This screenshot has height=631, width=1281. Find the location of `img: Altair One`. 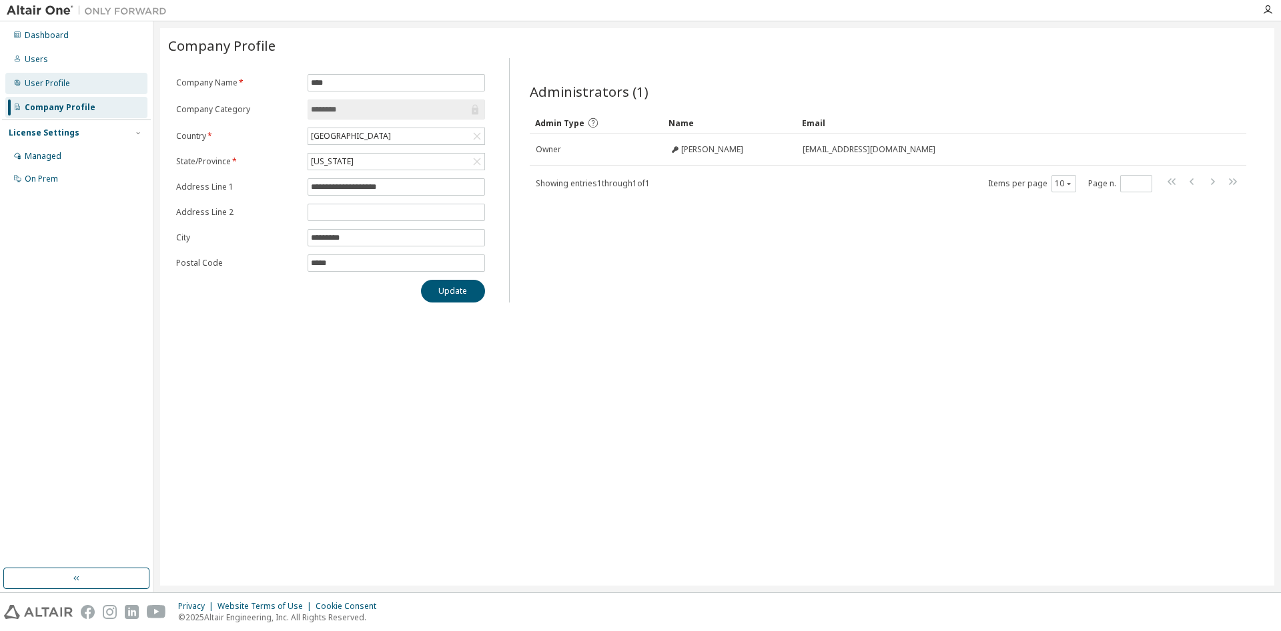

img: Altair One is located at coordinates (90, 11).